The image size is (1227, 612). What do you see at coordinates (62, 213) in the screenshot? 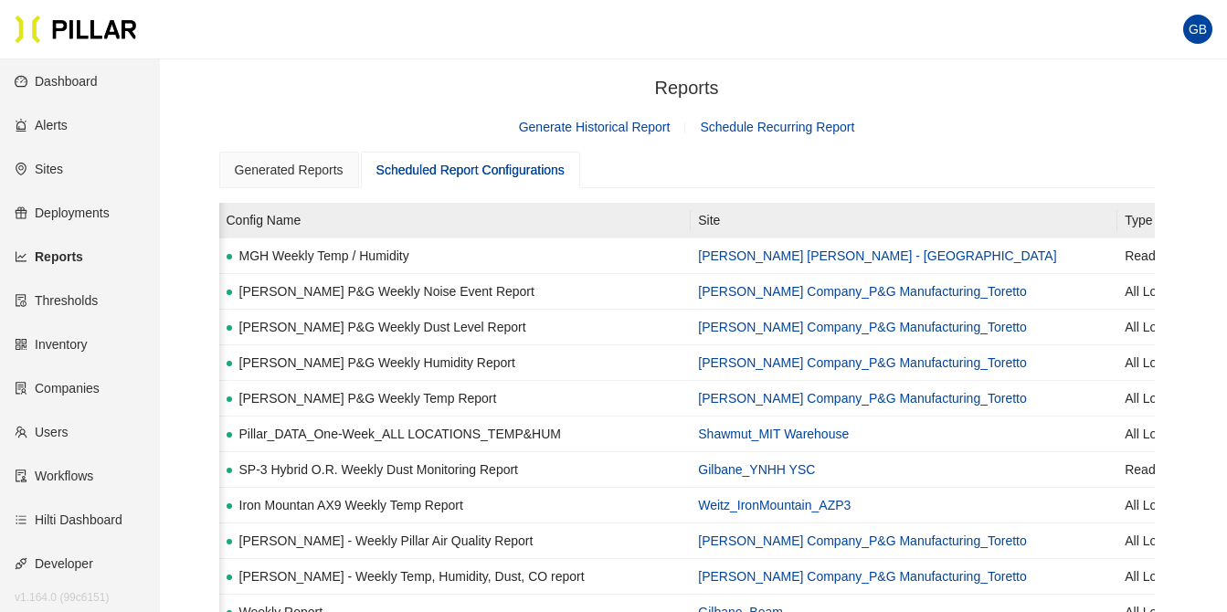
I see `a: giftDeployments` at bounding box center [62, 213].